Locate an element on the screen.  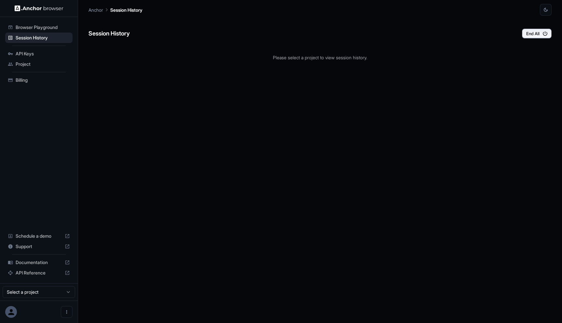
img: Anchor Logo is located at coordinates (39, 8).